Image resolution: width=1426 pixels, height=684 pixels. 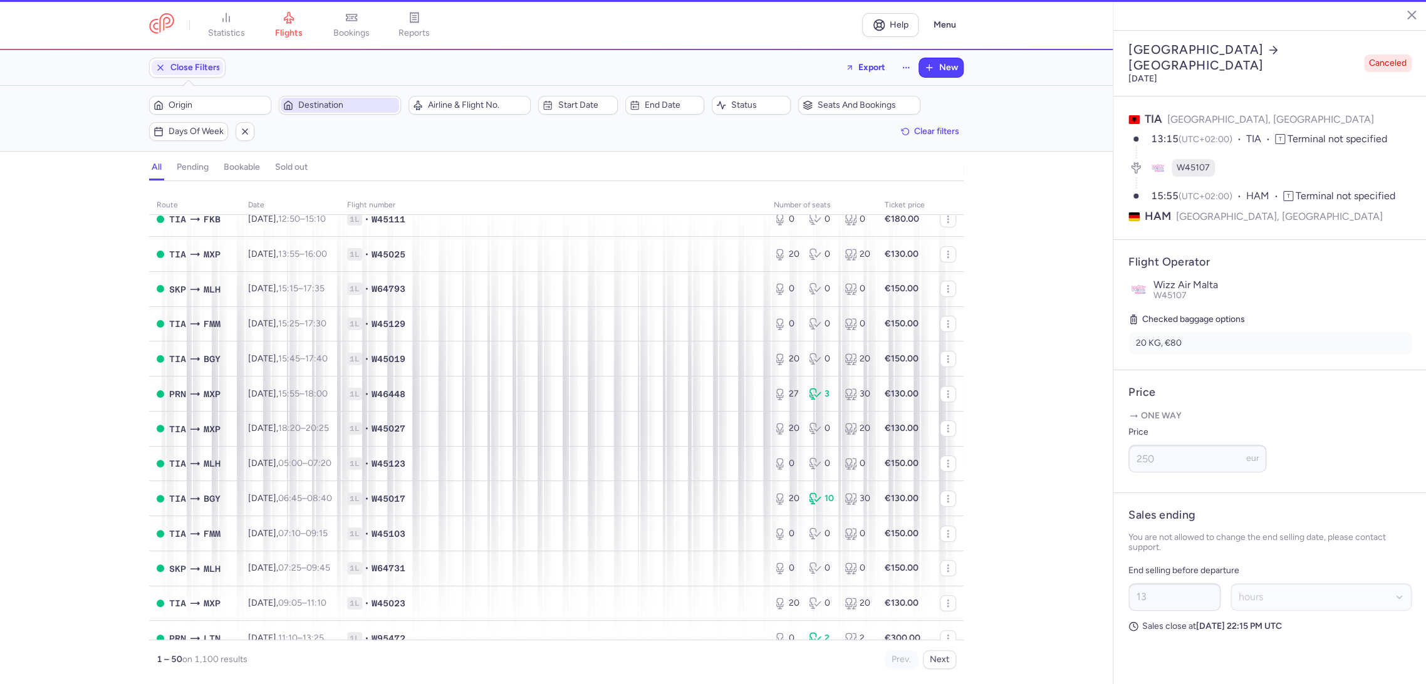 I want to click on time: 09:15, so click(x=316, y=533).